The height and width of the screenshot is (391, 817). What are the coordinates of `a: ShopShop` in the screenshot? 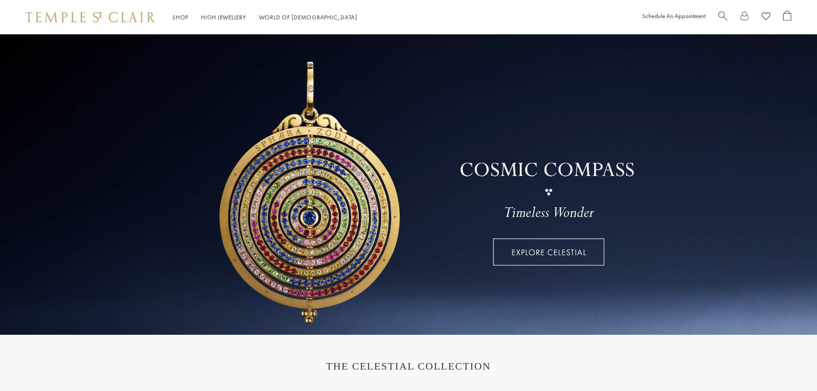 It's located at (180, 17).